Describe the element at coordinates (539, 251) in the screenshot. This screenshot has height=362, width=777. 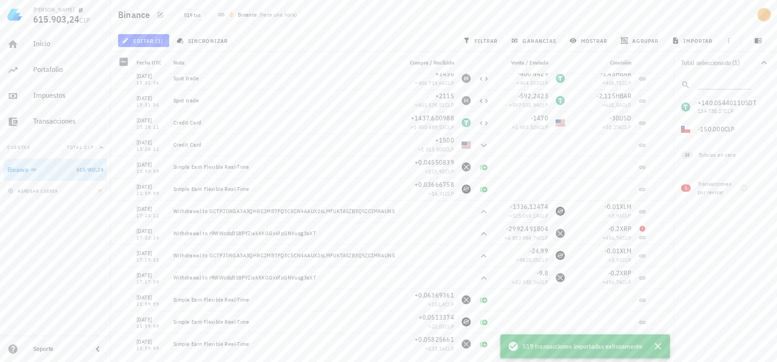
I see `span: -24,99` at that location.